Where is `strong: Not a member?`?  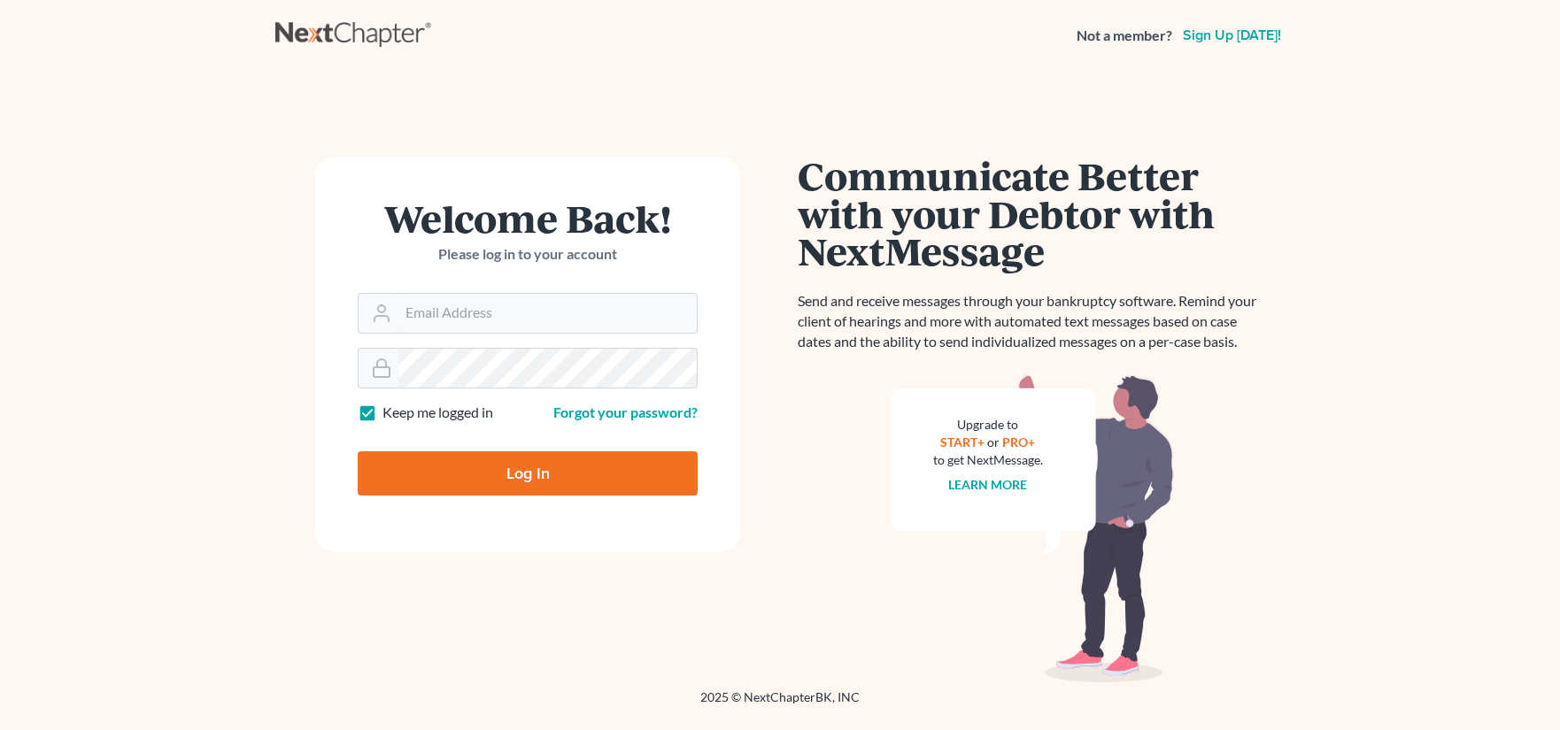 strong: Not a member? is located at coordinates (1124, 35).